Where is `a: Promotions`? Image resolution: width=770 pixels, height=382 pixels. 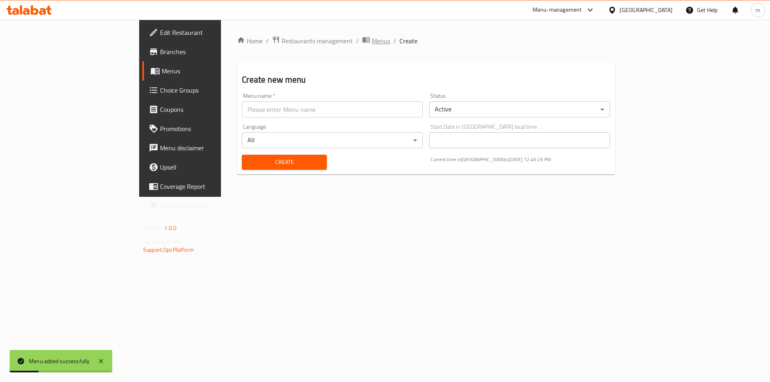
a: Promotions is located at coordinates (205, 129).